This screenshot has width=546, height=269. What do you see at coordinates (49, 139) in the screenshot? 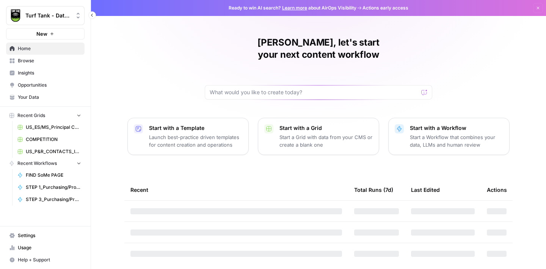
I see `a: COMPETITION` at bounding box center [49, 139].